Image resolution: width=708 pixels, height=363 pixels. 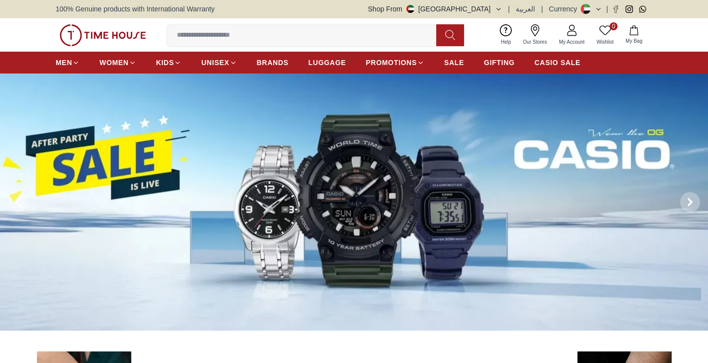 I want to click on span: WOMEN, so click(x=114, y=63).